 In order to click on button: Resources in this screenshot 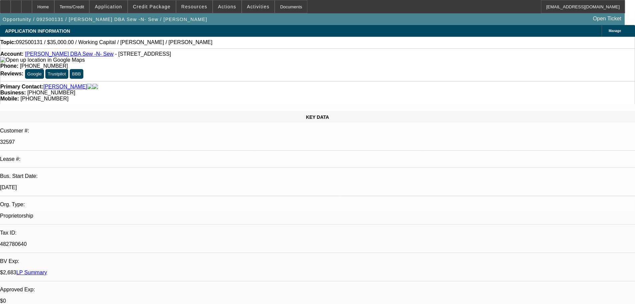, I will do `click(194, 7)`.